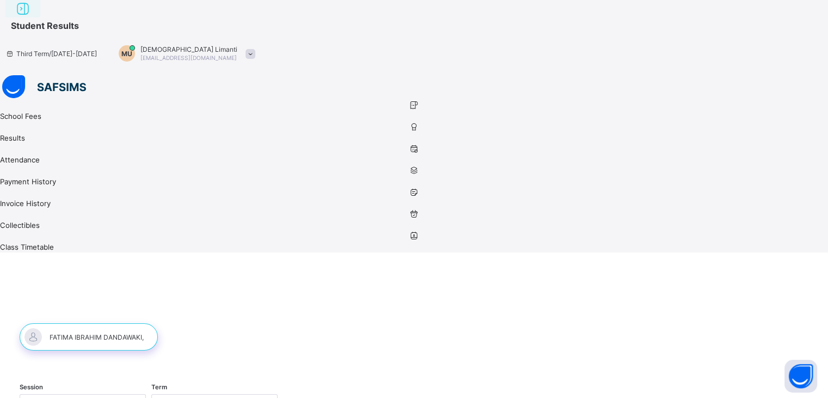 This screenshot has height=398, width=828. Describe the element at coordinates (159, 387) in the screenshot. I see `span: Term` at that location.